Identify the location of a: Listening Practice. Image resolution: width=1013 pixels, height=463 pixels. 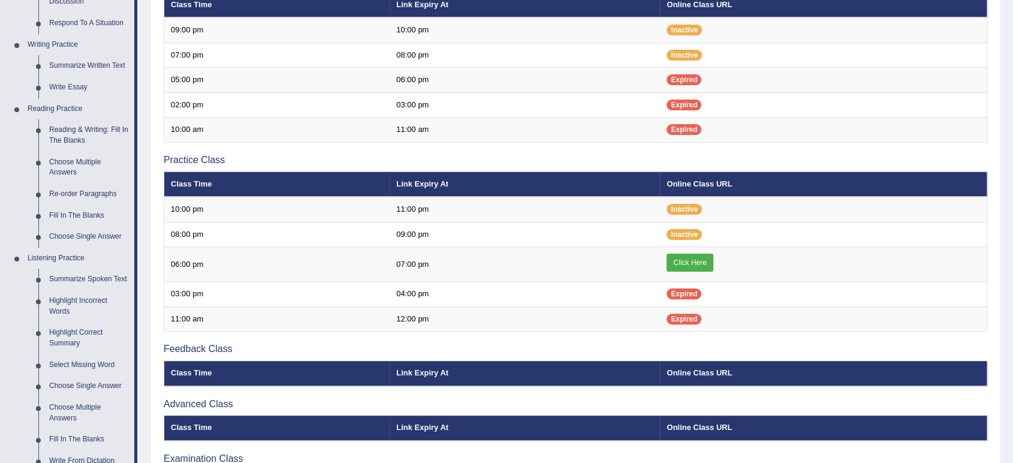
(78, 258).